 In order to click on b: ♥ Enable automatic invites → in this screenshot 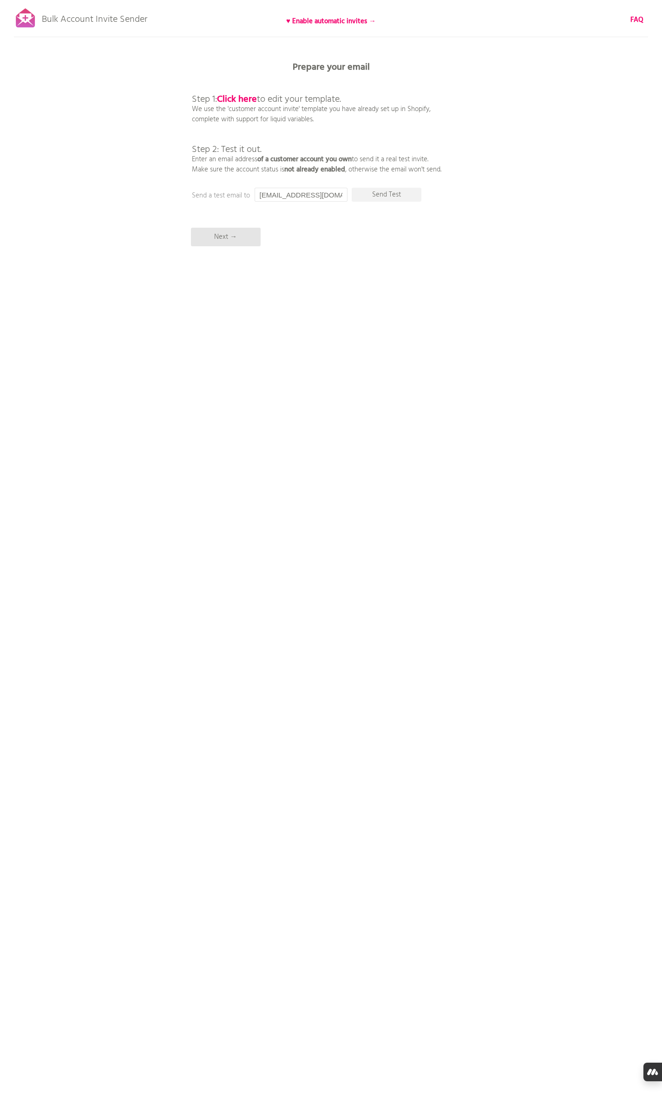, I will do `click(331, 21)`.